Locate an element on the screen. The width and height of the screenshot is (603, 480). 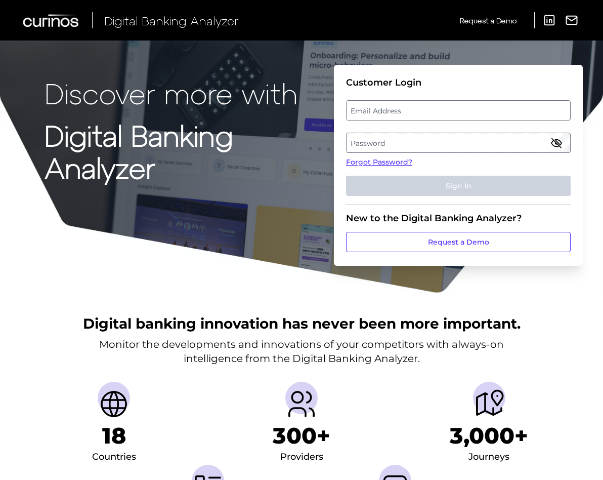
img: Journeys is located at coordinates (489, 404).